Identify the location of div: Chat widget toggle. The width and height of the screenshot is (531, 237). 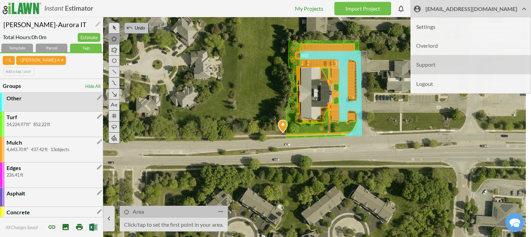
(514, 222).